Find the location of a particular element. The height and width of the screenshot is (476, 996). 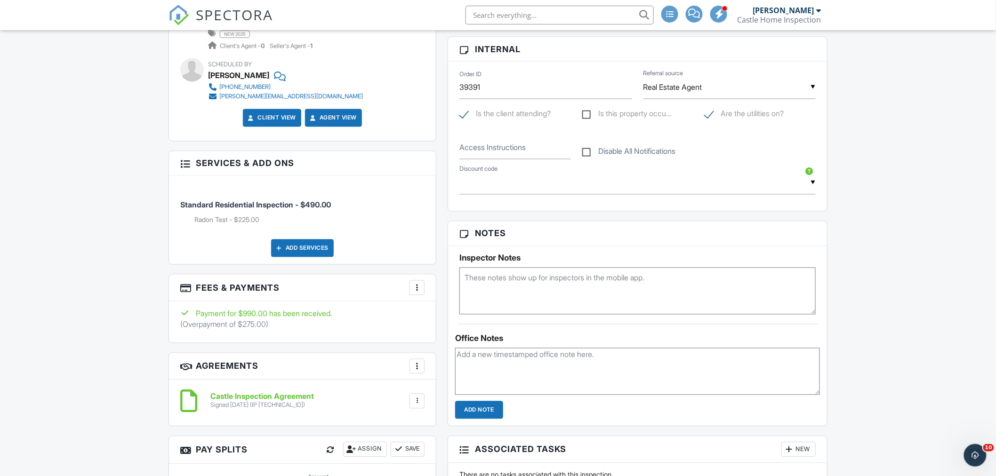

div: Assign is located at coordinates (365, 450).